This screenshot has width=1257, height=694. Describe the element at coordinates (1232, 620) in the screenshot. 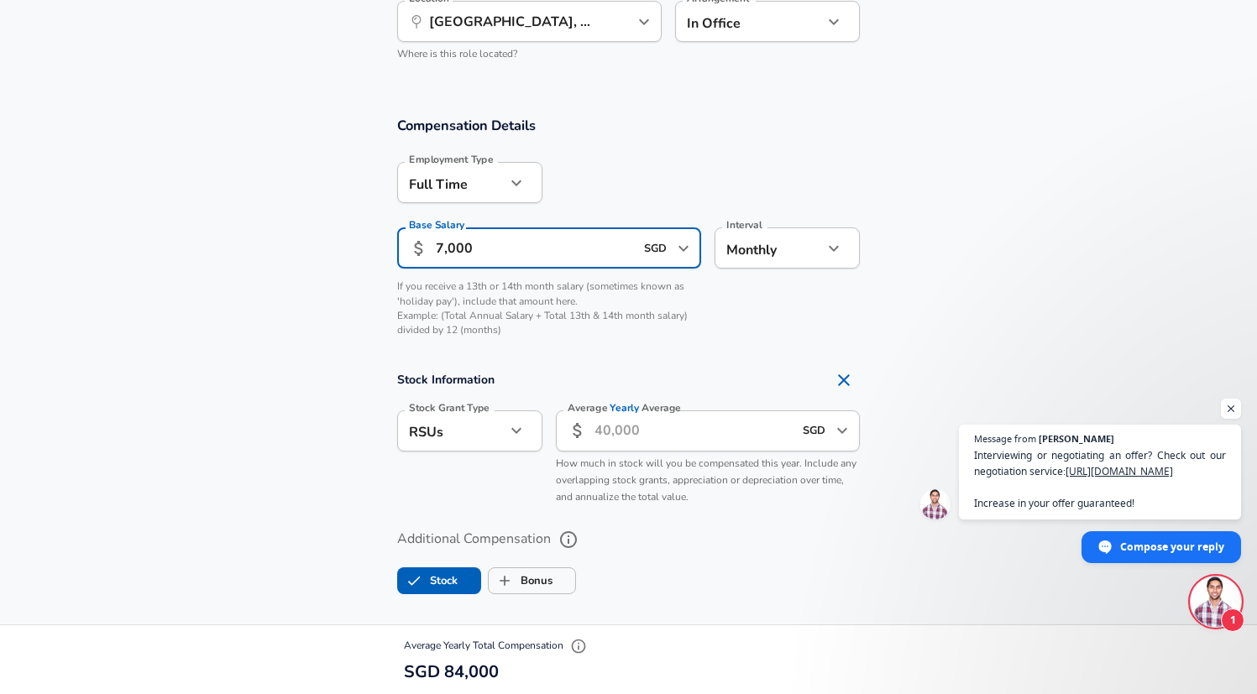

I see `span: 1` at that location.